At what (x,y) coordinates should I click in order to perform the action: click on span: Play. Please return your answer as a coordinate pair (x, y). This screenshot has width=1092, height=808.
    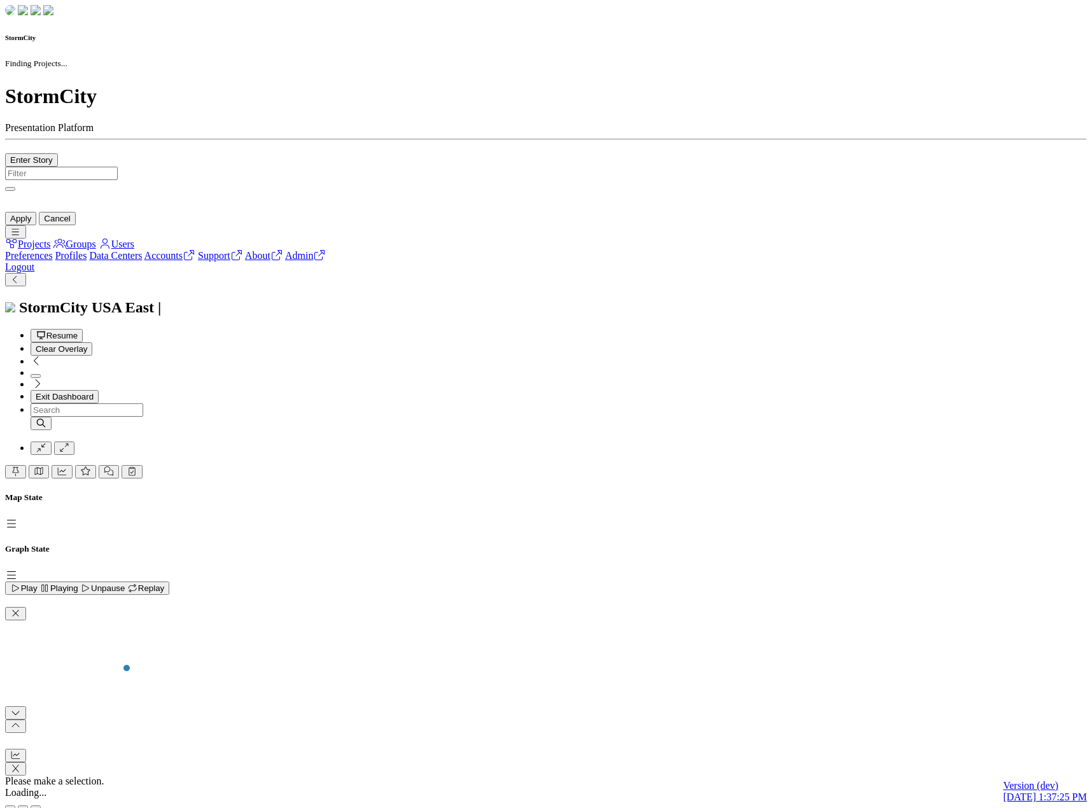
    Looking at the image, I should click on (24, 588).